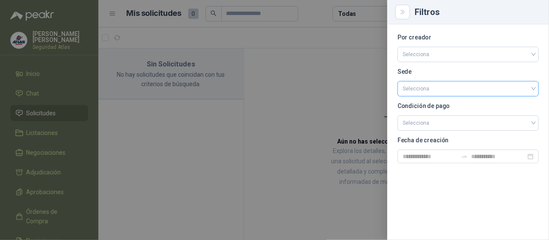 This screenshot has height=240, width=549. I want to click on p: Sede, so click(468, 71).